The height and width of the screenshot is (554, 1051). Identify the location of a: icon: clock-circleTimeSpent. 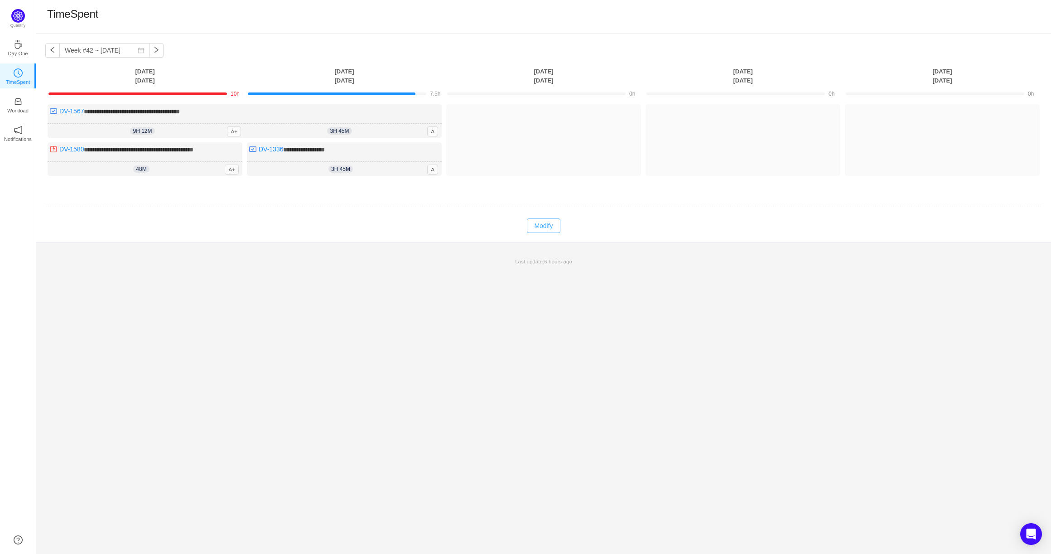
(18, 76).